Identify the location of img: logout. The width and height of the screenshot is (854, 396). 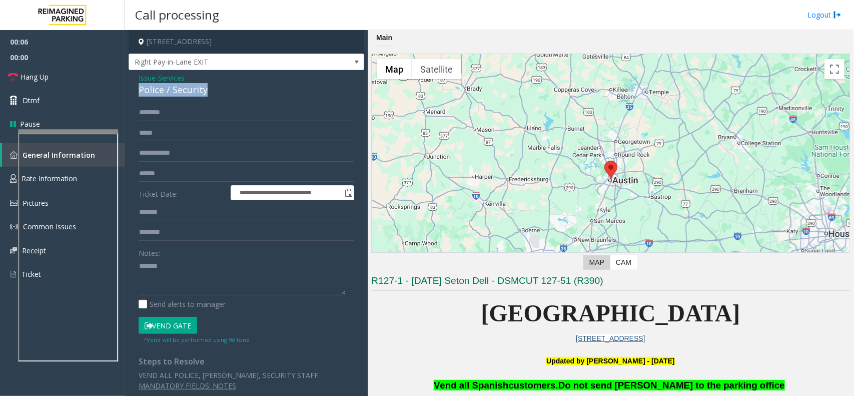
(838, 15).